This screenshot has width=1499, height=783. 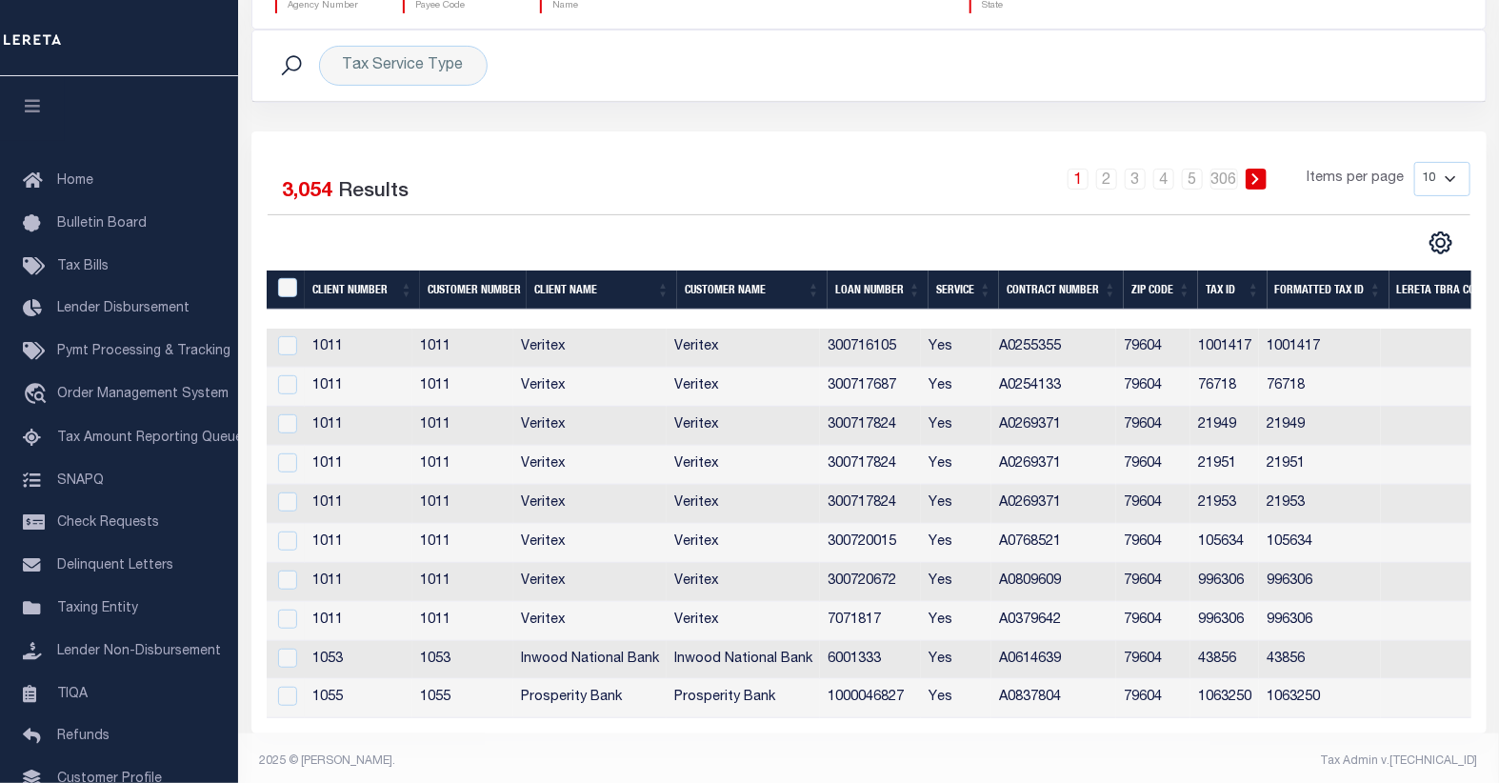 I want to click on span: Order Management System, so click(x=143, y=394).